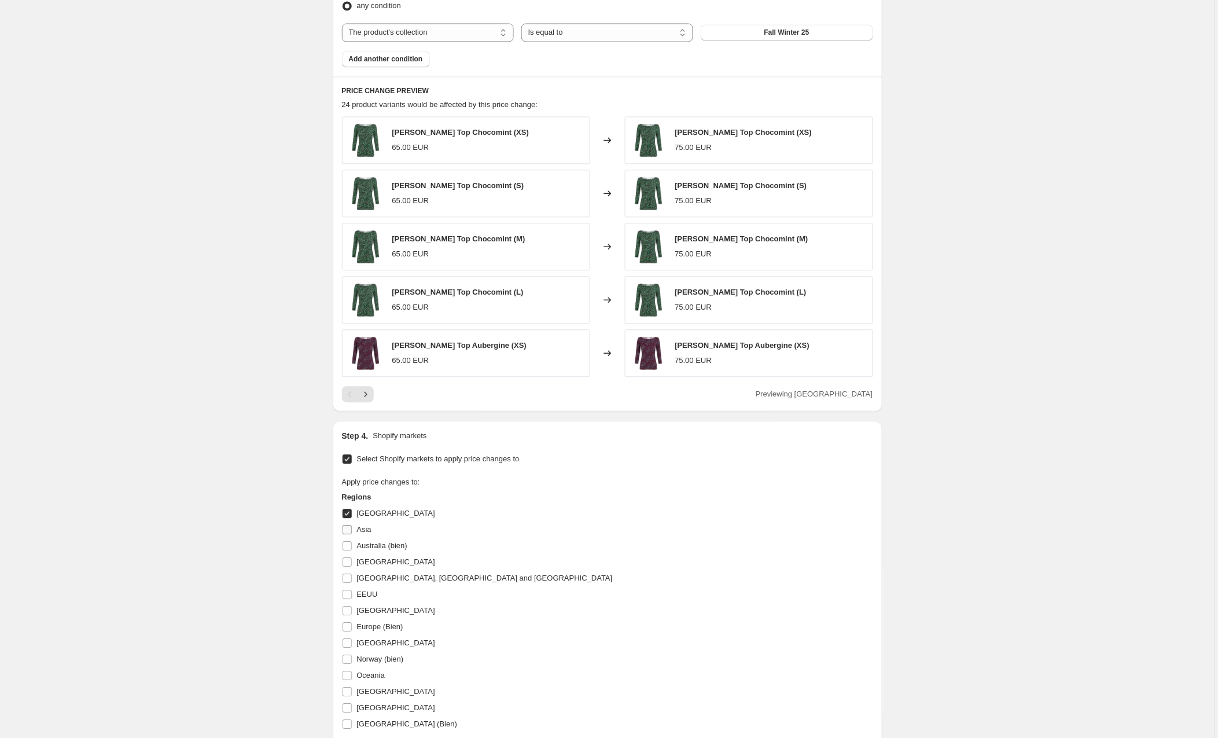 This screenshot has height=738, width=1218. I want to click on span: Oceania, so click(371, 675).